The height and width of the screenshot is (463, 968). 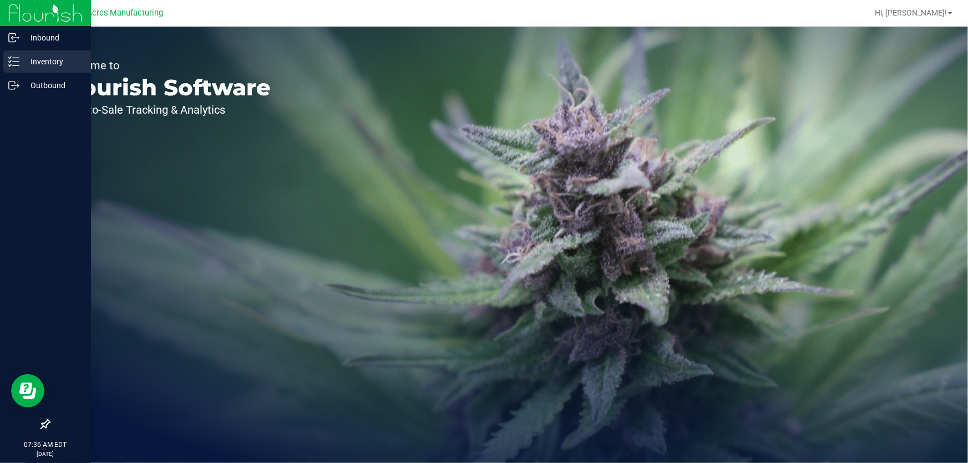 I want to click on span: Green Acres Manufacturing, so click(x=113, y=13).